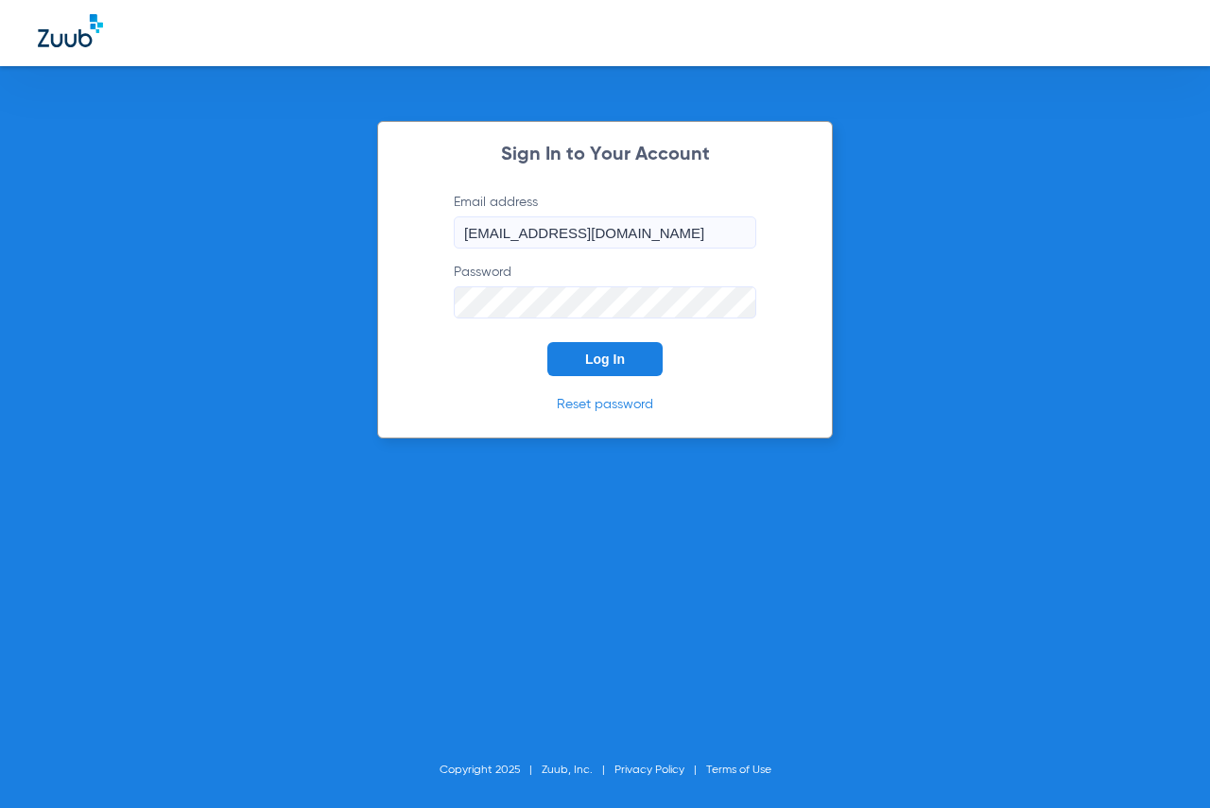 This screenshot has height=808, width=1210. What do you see at coordinates (605, 290) in the screenshot?
I see `label: Password` at bounding box center [605, 290].